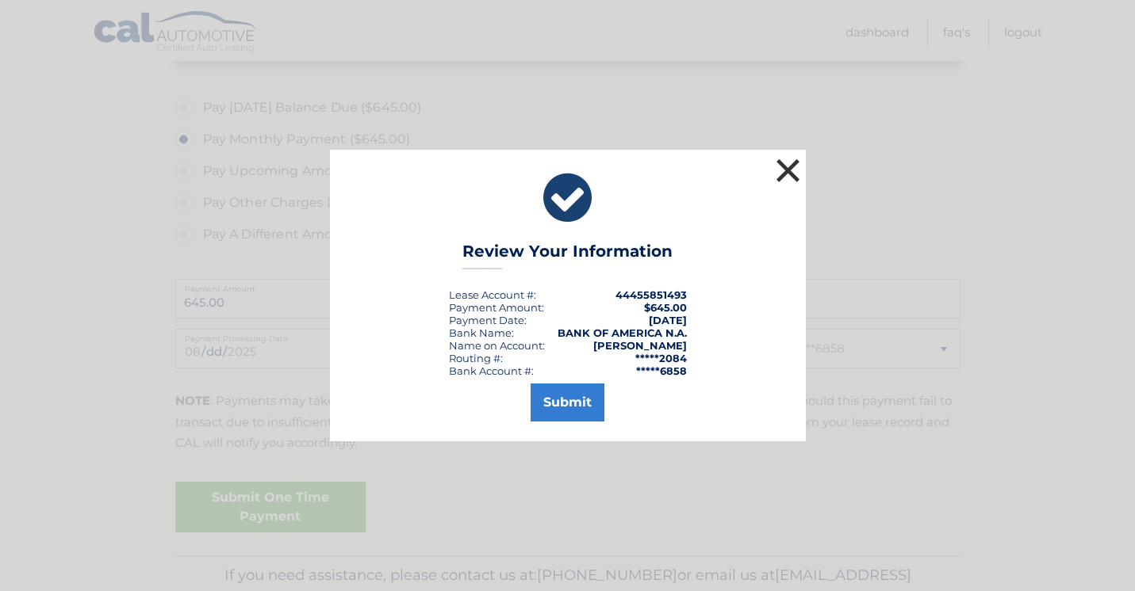 This screenshot has width=1135, height=591. What do you see at coordinates (665, 308) in the screenshot?
I see `span: $645.00` at bounding box center [665, 308].